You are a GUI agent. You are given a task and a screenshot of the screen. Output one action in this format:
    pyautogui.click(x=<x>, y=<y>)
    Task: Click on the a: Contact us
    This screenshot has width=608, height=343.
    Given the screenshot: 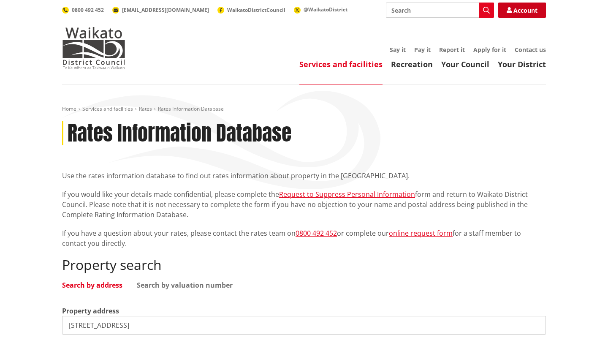 What is the action you would take?
    pyautogui.click(x=530, y=49)
    